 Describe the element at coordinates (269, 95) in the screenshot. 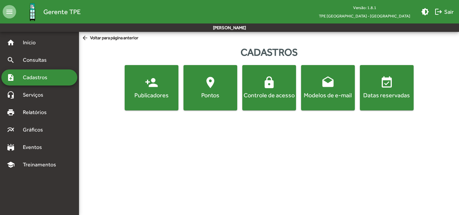

I see `div: Controle de acesso` at that location.